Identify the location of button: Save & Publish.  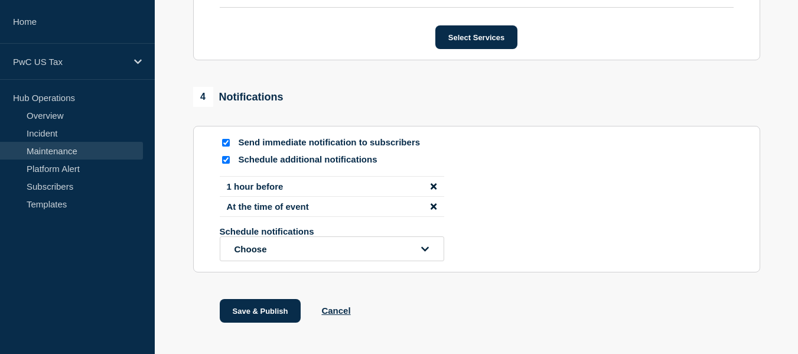
(260, 311).